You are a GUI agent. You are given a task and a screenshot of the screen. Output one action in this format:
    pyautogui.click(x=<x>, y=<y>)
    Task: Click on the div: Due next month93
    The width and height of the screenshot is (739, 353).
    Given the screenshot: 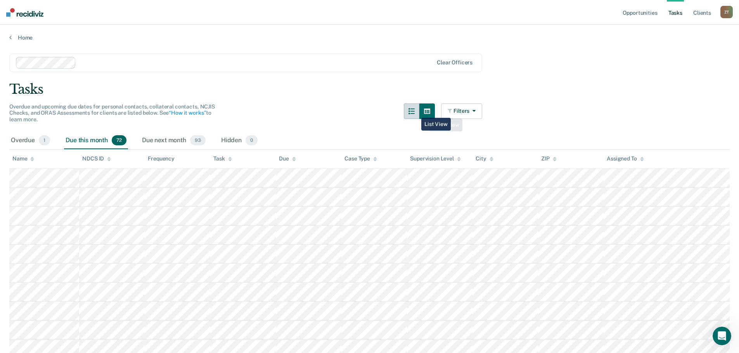 What is the action you would take?
    pyautogui.click(x=174, y=141)
    